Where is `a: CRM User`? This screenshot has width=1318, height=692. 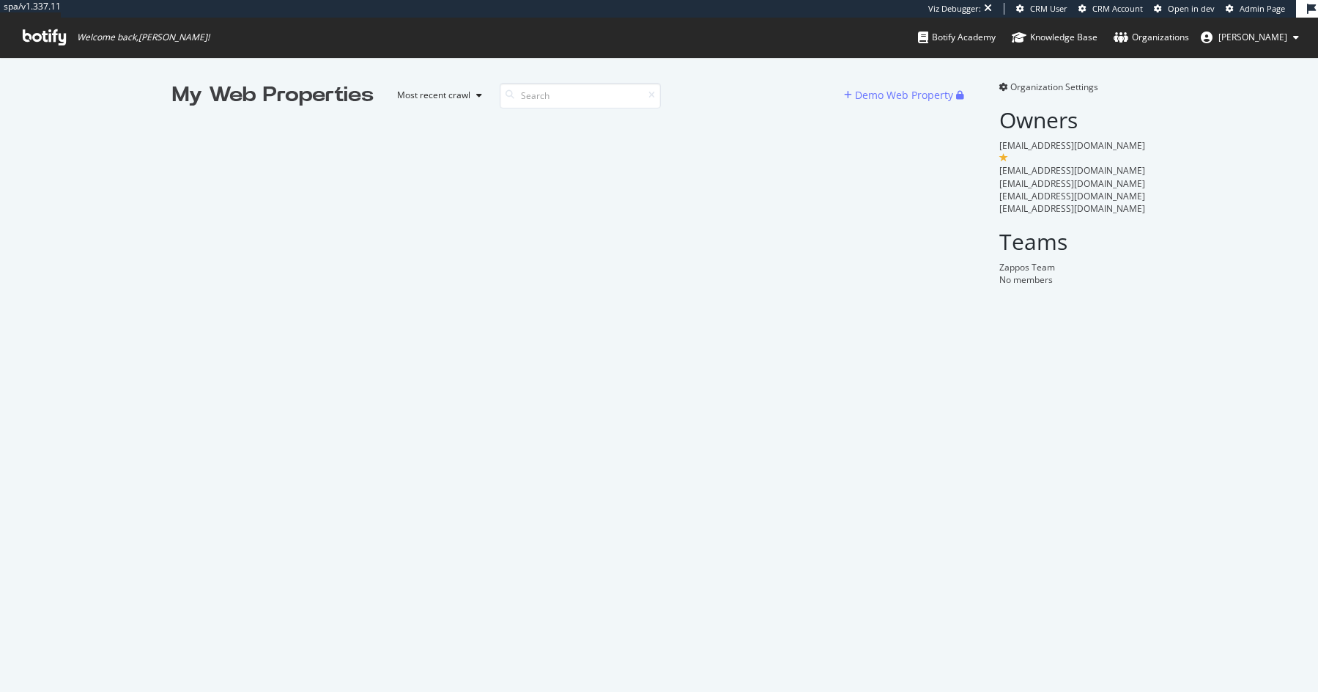
a: CRM User is located at coordinates (1042, 9).